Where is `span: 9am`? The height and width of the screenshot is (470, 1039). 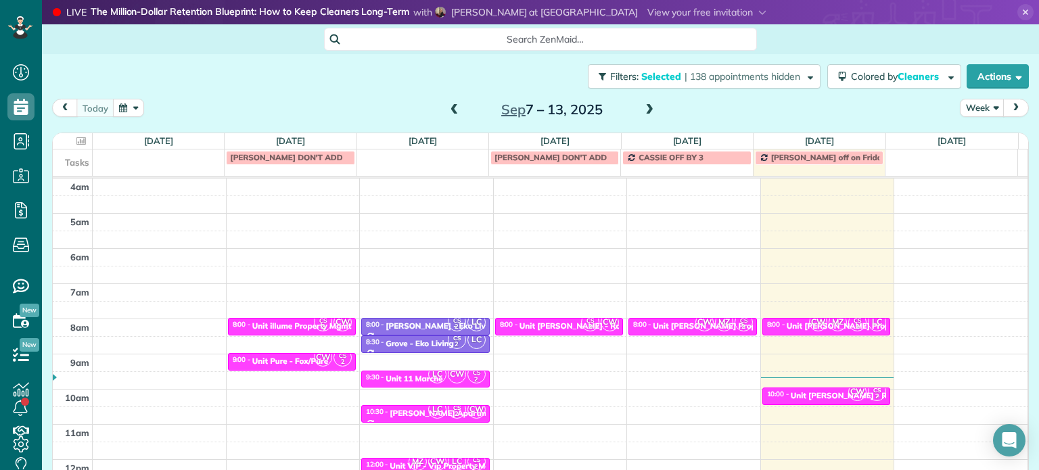 span: 9am is located at coordinates (80, 363).